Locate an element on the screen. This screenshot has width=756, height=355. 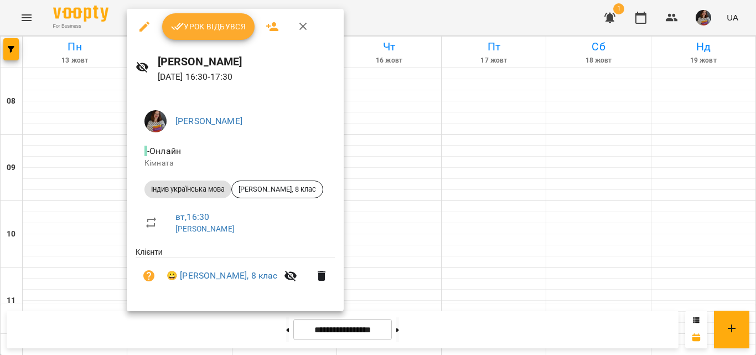
span: Індив українська мова is located at coordinates (188, 189).